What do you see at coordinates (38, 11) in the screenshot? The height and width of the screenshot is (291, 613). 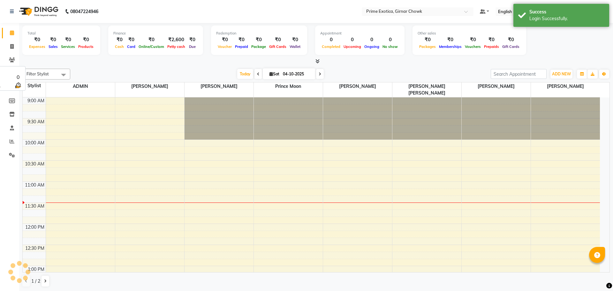 I see `img: logo` at bounding box center [38, 11].